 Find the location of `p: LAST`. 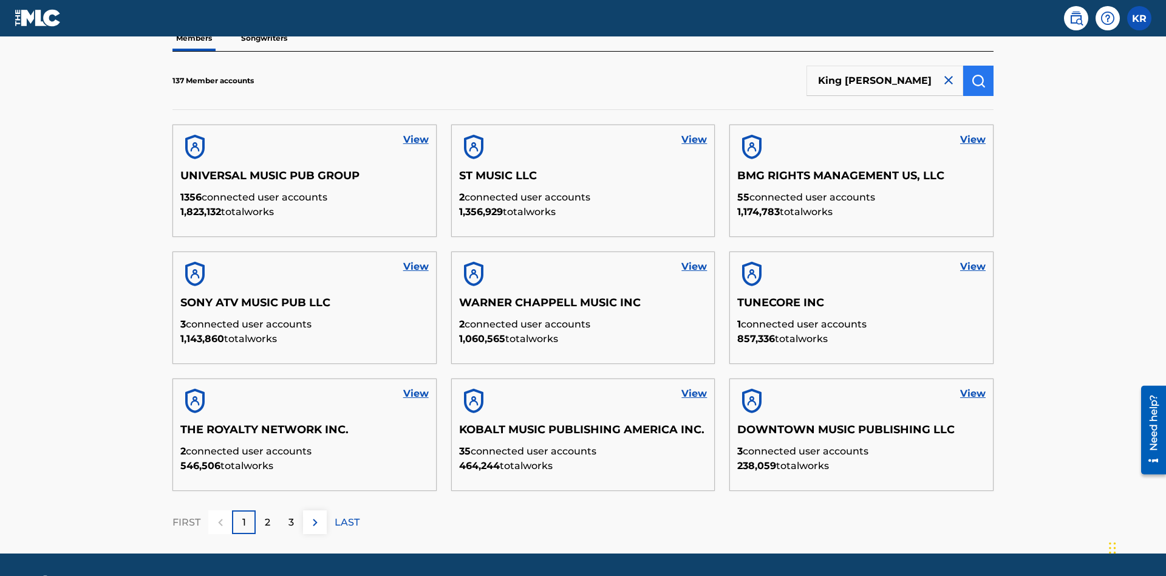

p: LAST is located at coordinates (347, 522).